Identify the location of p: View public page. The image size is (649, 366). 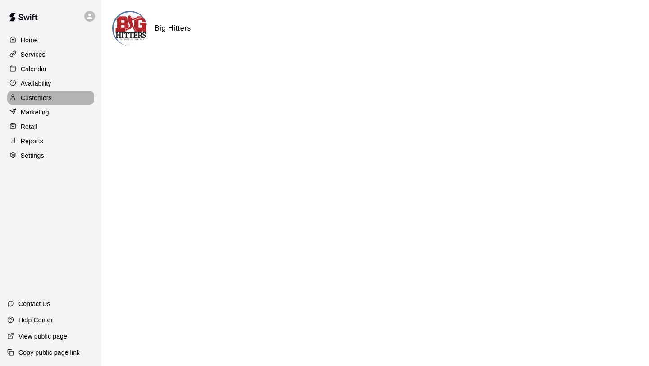
(43, 336).